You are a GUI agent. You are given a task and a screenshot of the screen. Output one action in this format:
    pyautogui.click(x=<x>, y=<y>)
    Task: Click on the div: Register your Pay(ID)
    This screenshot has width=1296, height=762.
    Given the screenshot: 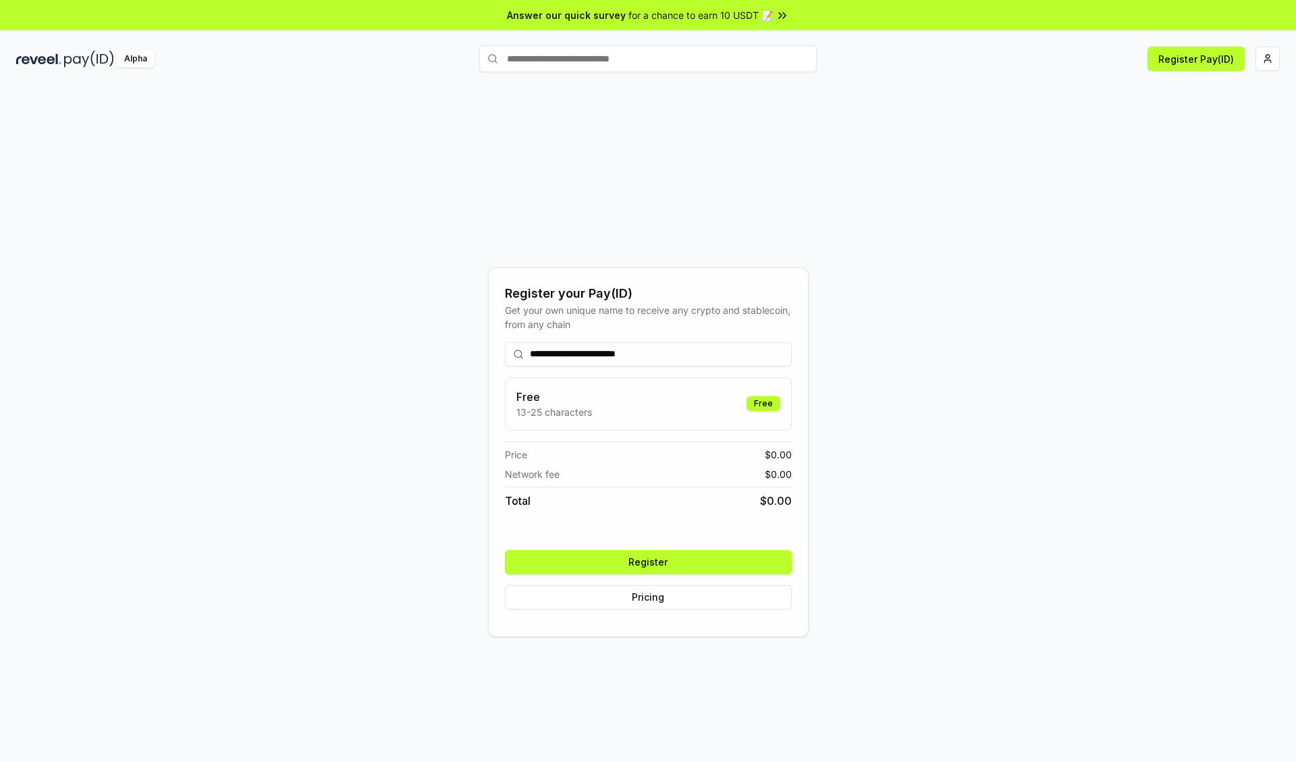 What is the action you would take?
    pyautogui.click(x=648, y=294)
    